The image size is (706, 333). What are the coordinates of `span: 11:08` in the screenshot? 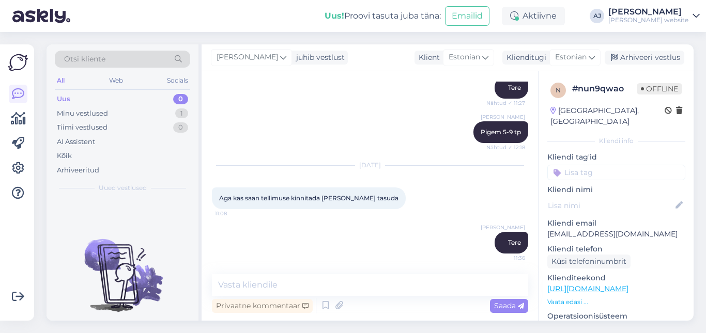 It's located at (234, 213).